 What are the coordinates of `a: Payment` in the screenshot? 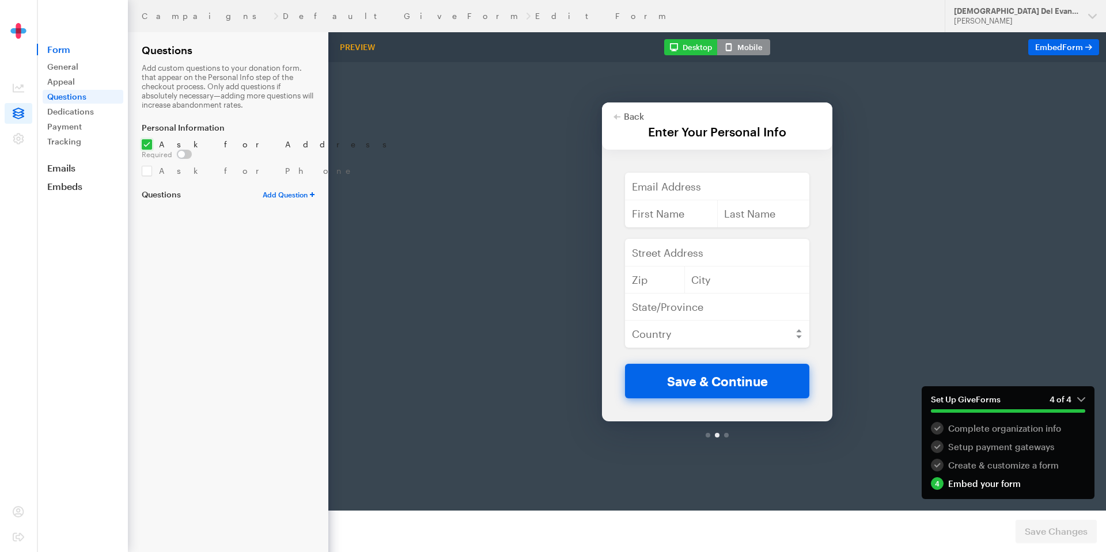 It's located at (83, 127).